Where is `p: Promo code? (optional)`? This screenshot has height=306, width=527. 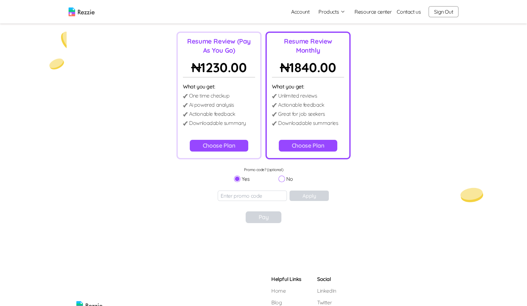
p: Promo code? (optional) is located at coordinates (264, 170).